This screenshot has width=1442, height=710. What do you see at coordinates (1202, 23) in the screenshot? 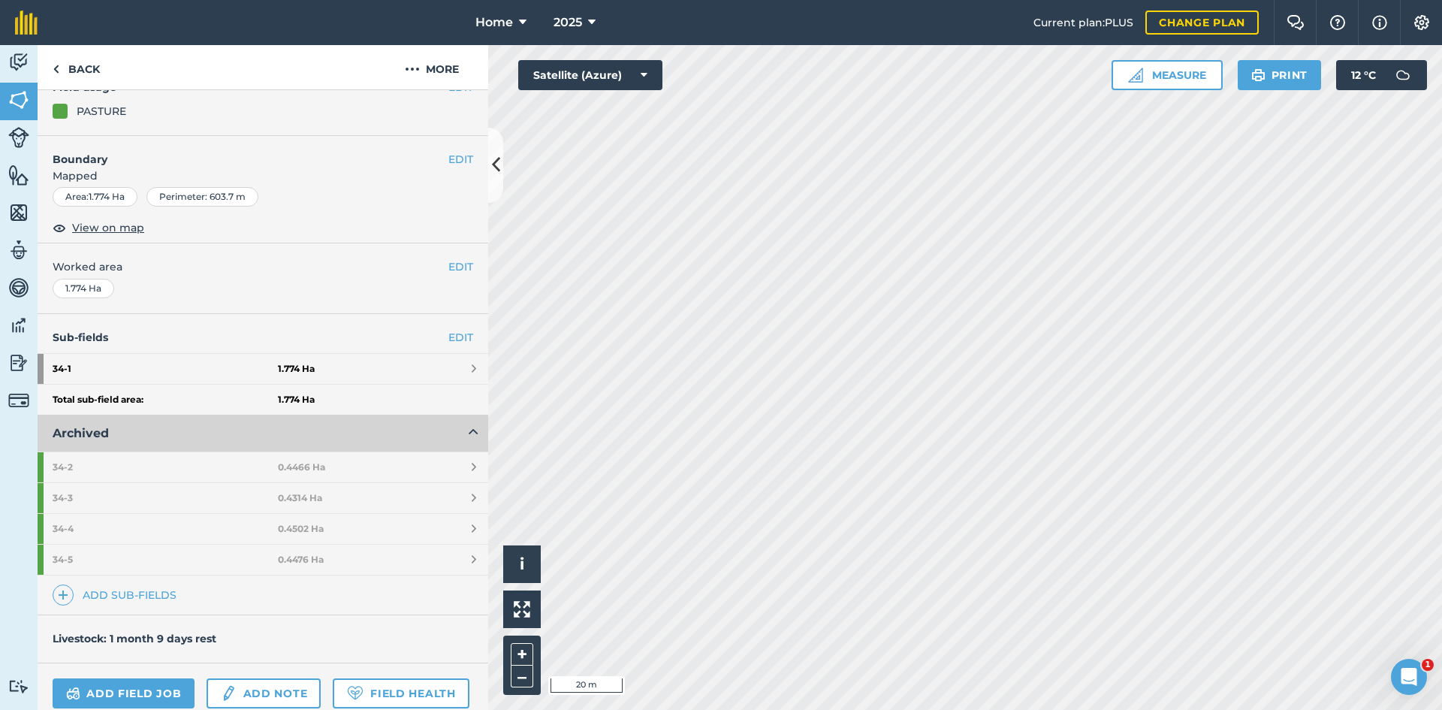
I see `a: Change plan` at bounding box center [1202, 23].